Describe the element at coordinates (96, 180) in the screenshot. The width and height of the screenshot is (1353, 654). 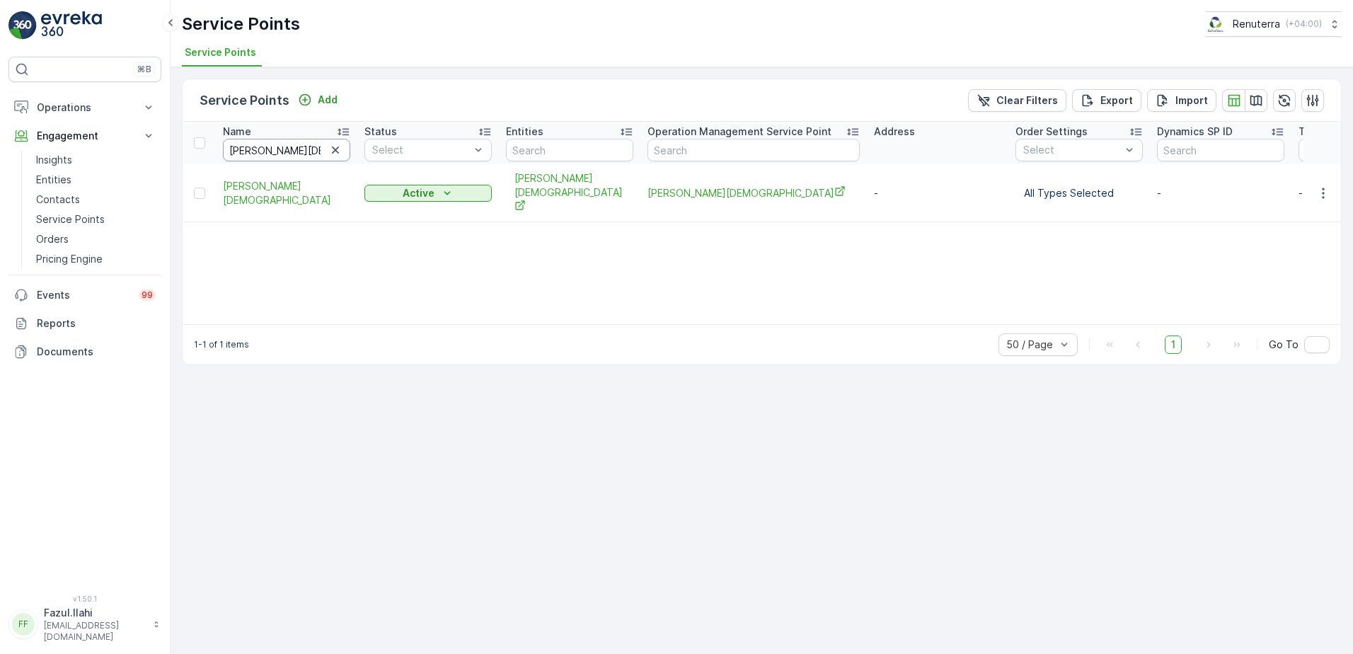
I see `a: Entities` at that location.